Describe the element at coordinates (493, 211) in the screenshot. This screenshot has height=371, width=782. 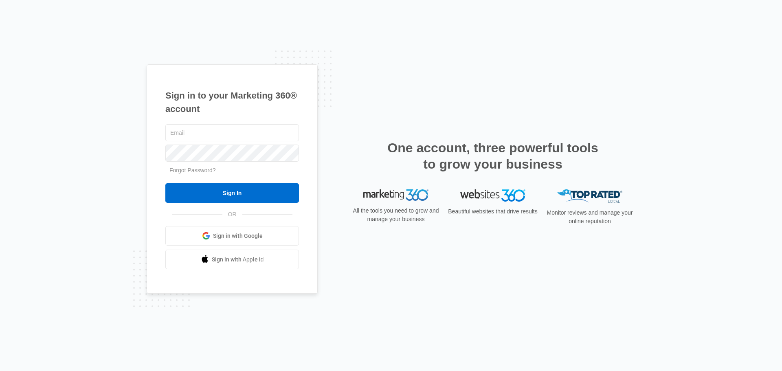
I see `p: Beautiful websites that drive results` at that location.